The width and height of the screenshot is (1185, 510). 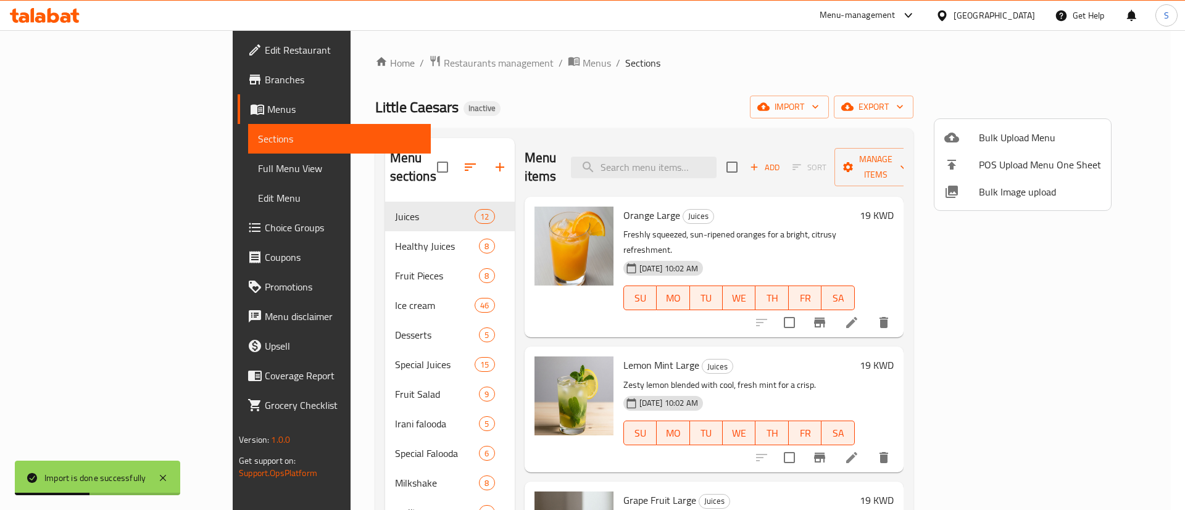 I want to click on div: Import is done successfully, so click(x=95, y=478).